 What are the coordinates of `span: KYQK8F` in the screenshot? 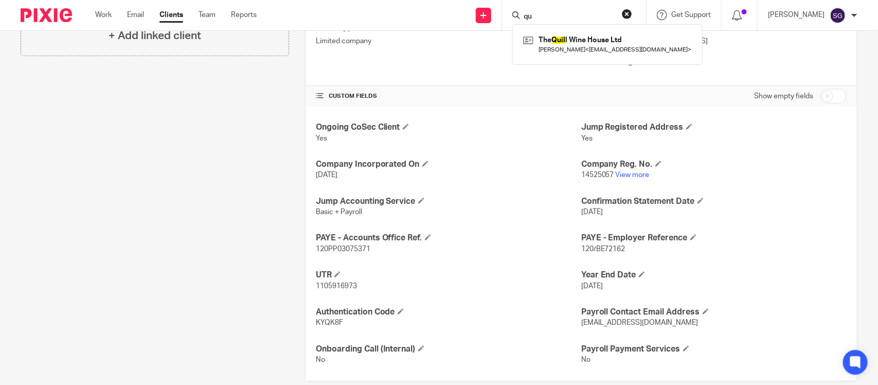 It's located at (329, 323).